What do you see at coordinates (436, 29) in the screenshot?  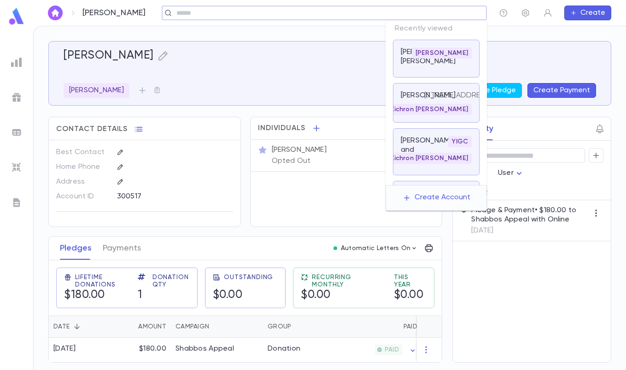 I see `p: Recently viewed` at bounding box center [436, 29].